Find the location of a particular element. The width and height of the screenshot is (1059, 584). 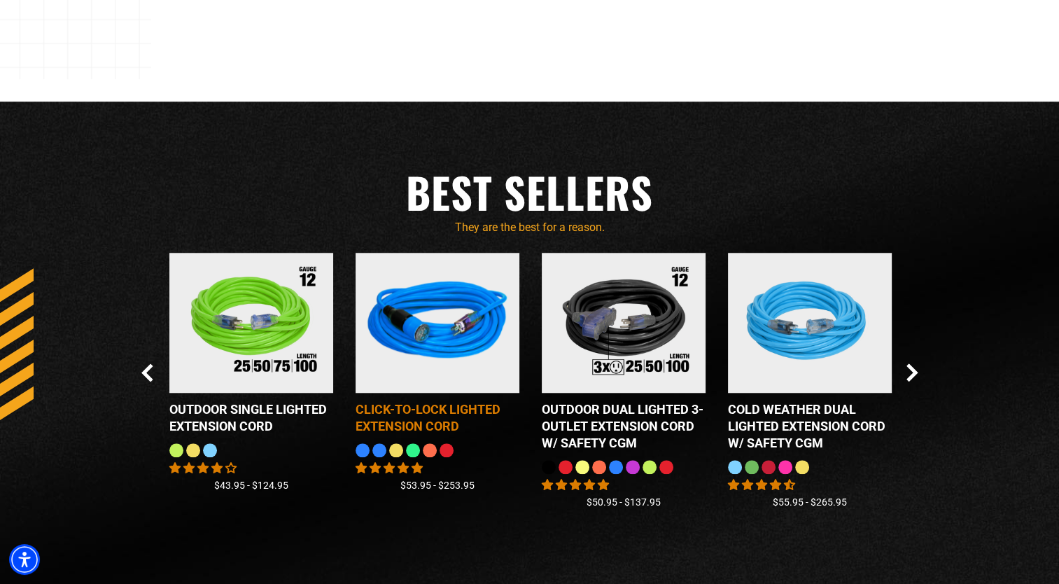

div: Cold Weather Dual Lighted Extension Cord w/ Safety CGM is located at coordinates (810, 426).